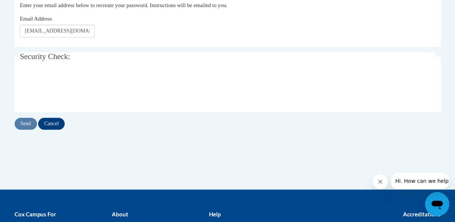 The image size is (455, 222). What do you see at coordinates (33, 8) in the screenshot?
I see `span: Hi. How can we help?` at bounding box center [33, 8].